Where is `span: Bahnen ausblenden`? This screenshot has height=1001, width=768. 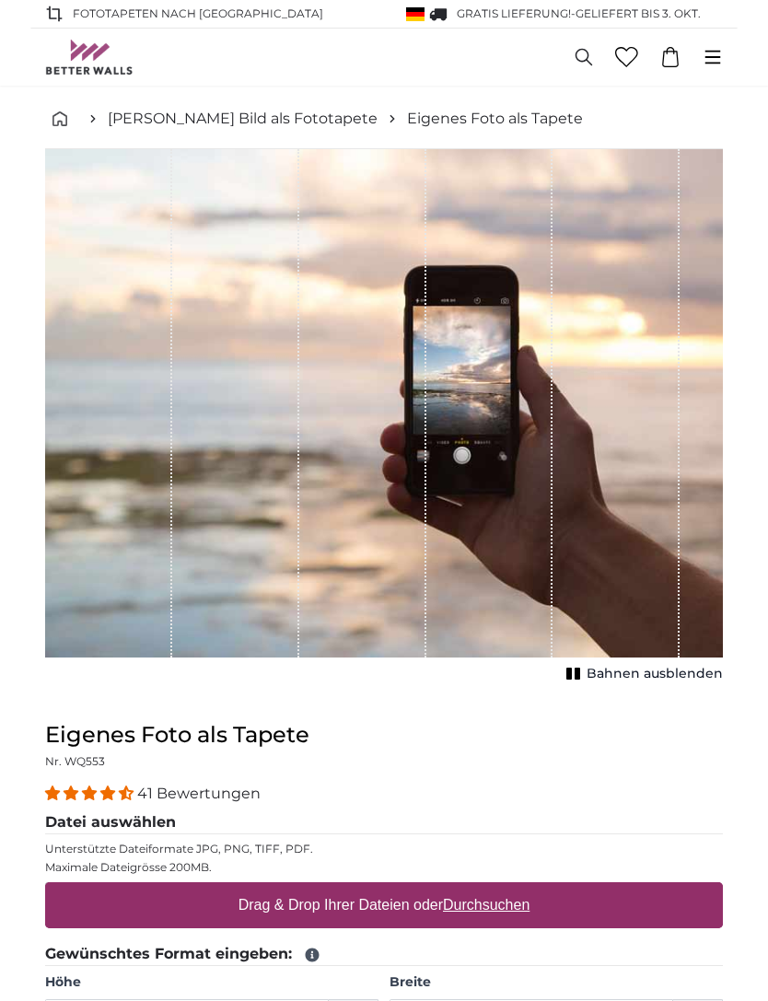
span: Bahnen ausblenden is located at coordinates (655, 674).